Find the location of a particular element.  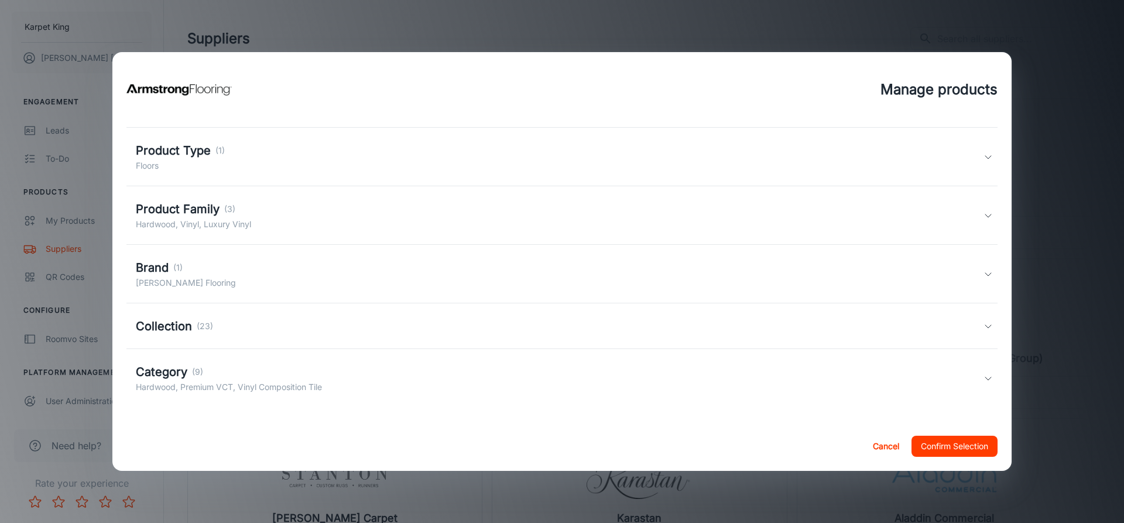

p: (3) is located at coordinates (229, 209).